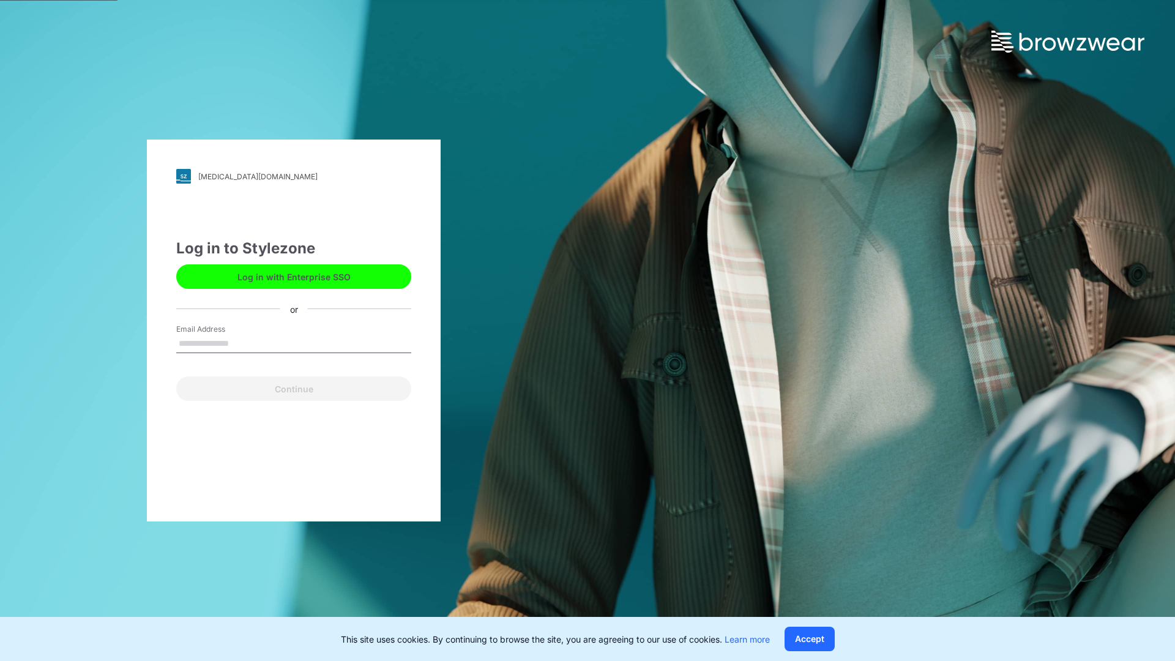 The image size is (1175, 661). Describe the element at coordinates (294, 277) in the screenshot. I see `button: Log in with Enterprise SSO` at that location.